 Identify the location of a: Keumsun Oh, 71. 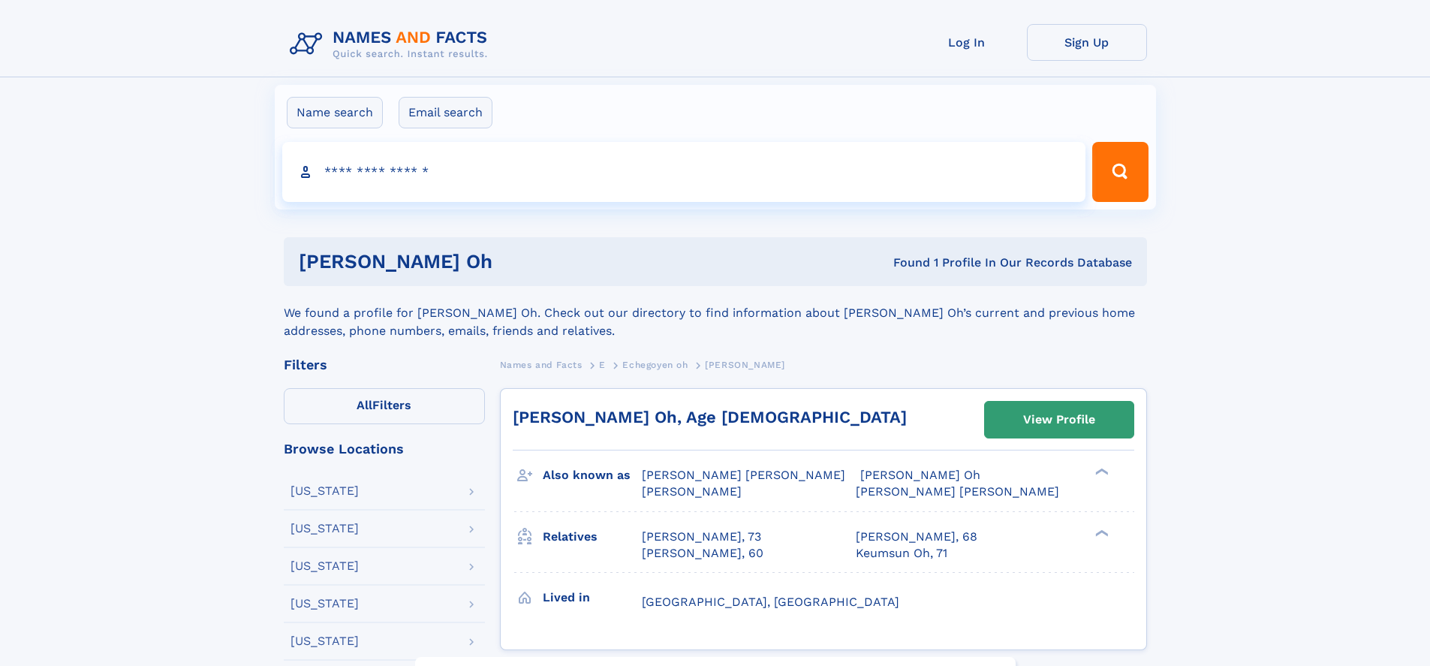
(902, 553).